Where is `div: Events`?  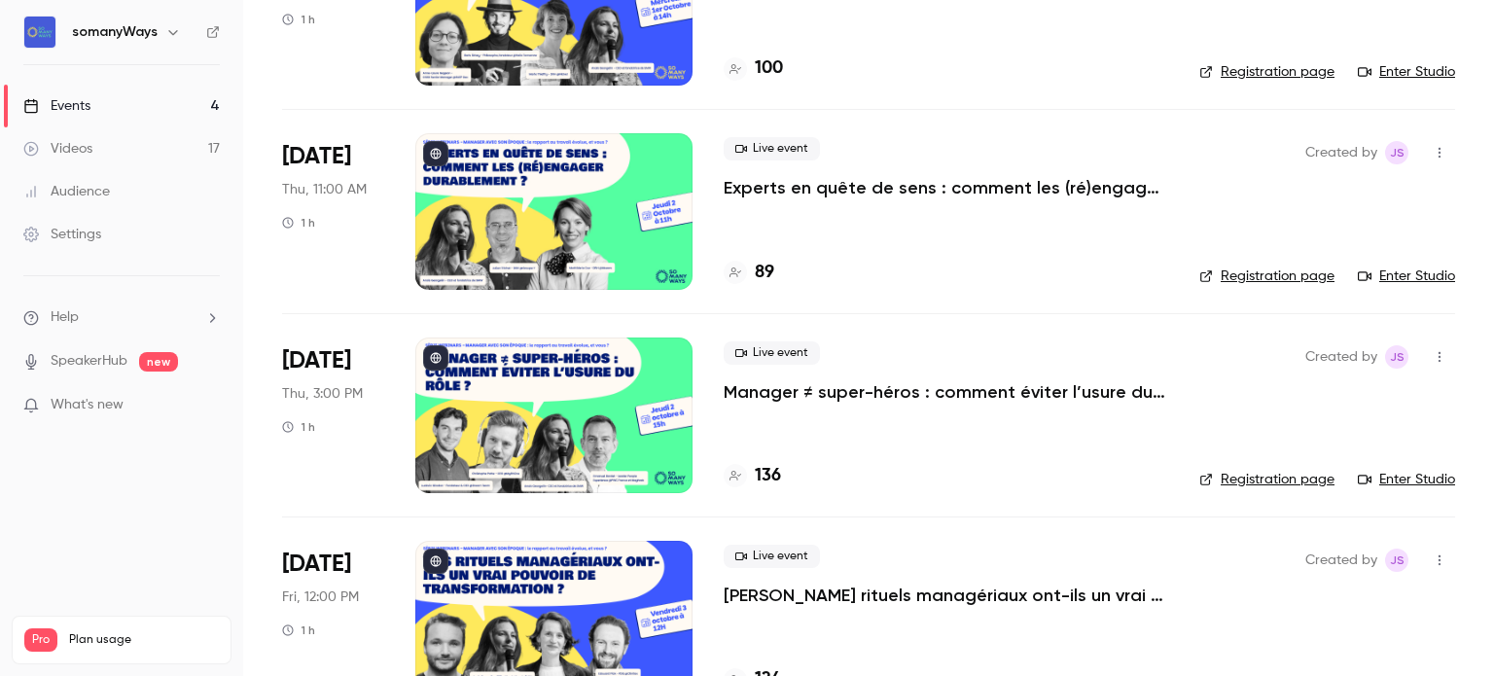 div: Events is located at coordinates (56, 106).